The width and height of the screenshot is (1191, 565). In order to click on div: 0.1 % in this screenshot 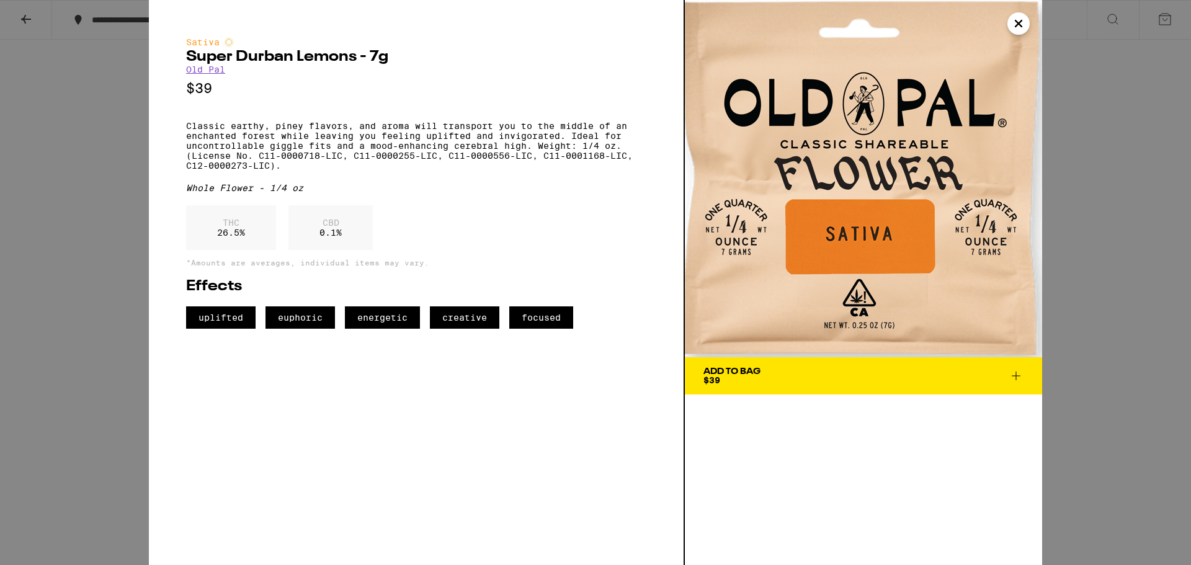, I will do `click(331, 228)`.